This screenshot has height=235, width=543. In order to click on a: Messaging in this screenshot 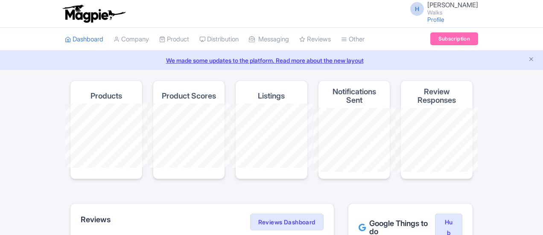, I will do `click(269, 39)`.